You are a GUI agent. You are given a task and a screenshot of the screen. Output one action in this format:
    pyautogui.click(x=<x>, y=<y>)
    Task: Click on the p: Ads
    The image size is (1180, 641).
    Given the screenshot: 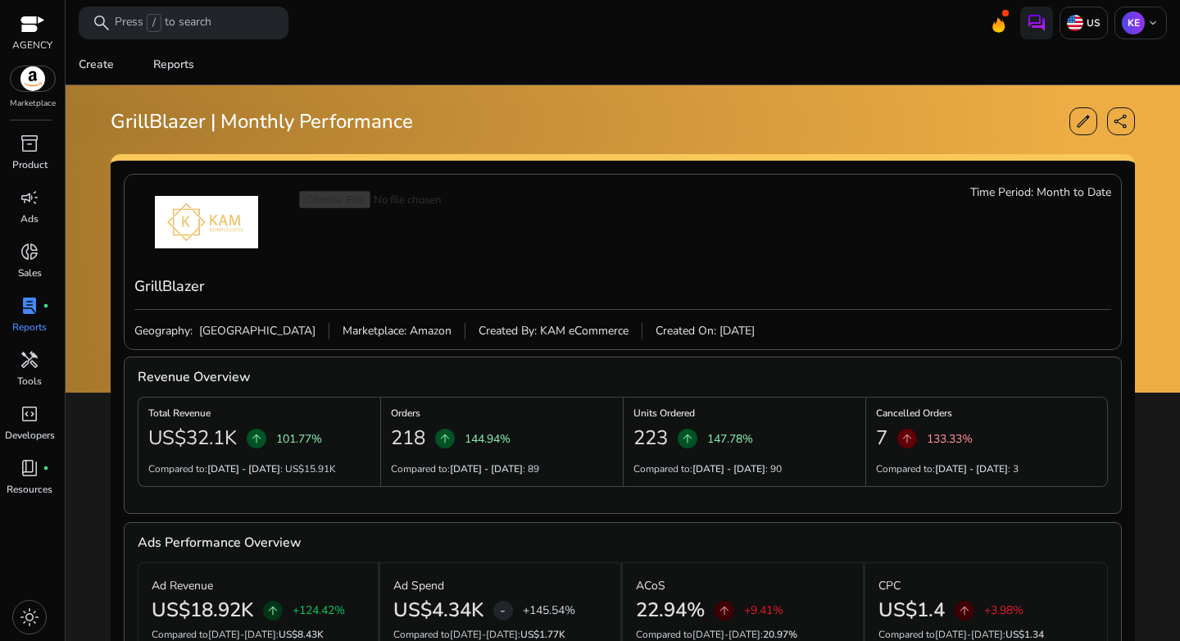 What is the action you would take?
    pyautogui.click(x=30, y=219)
    